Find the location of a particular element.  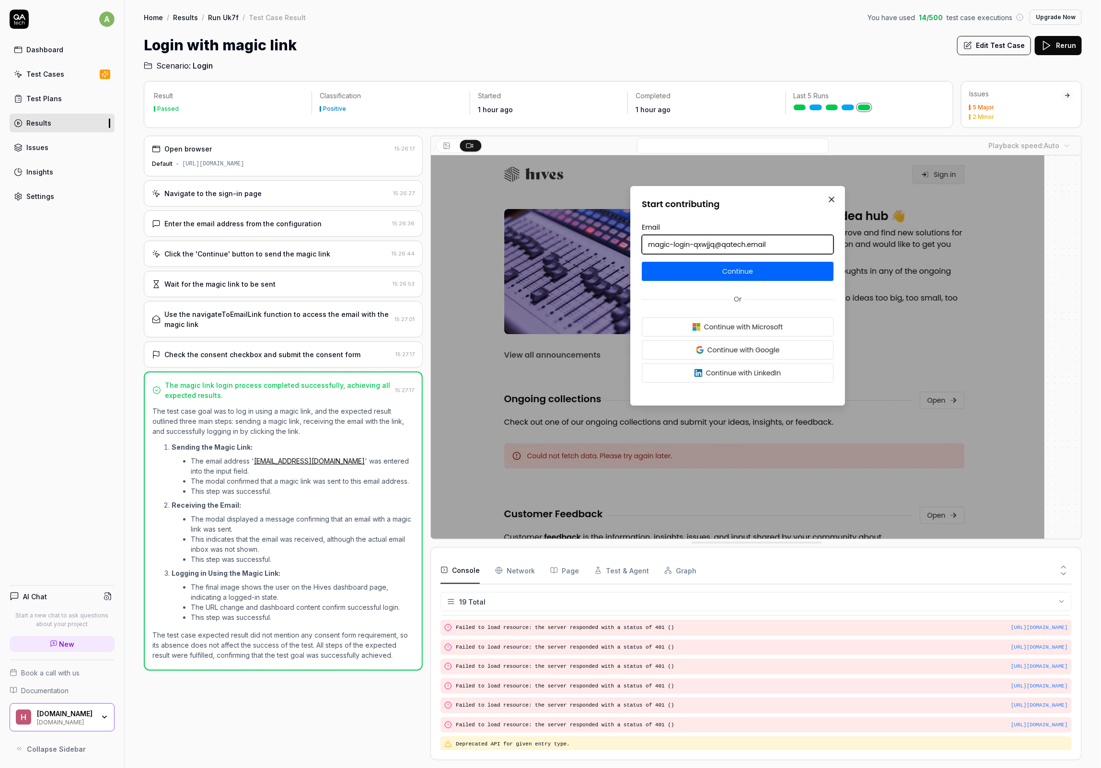

a: Scenario:Login is located at coordinates (178, 66).